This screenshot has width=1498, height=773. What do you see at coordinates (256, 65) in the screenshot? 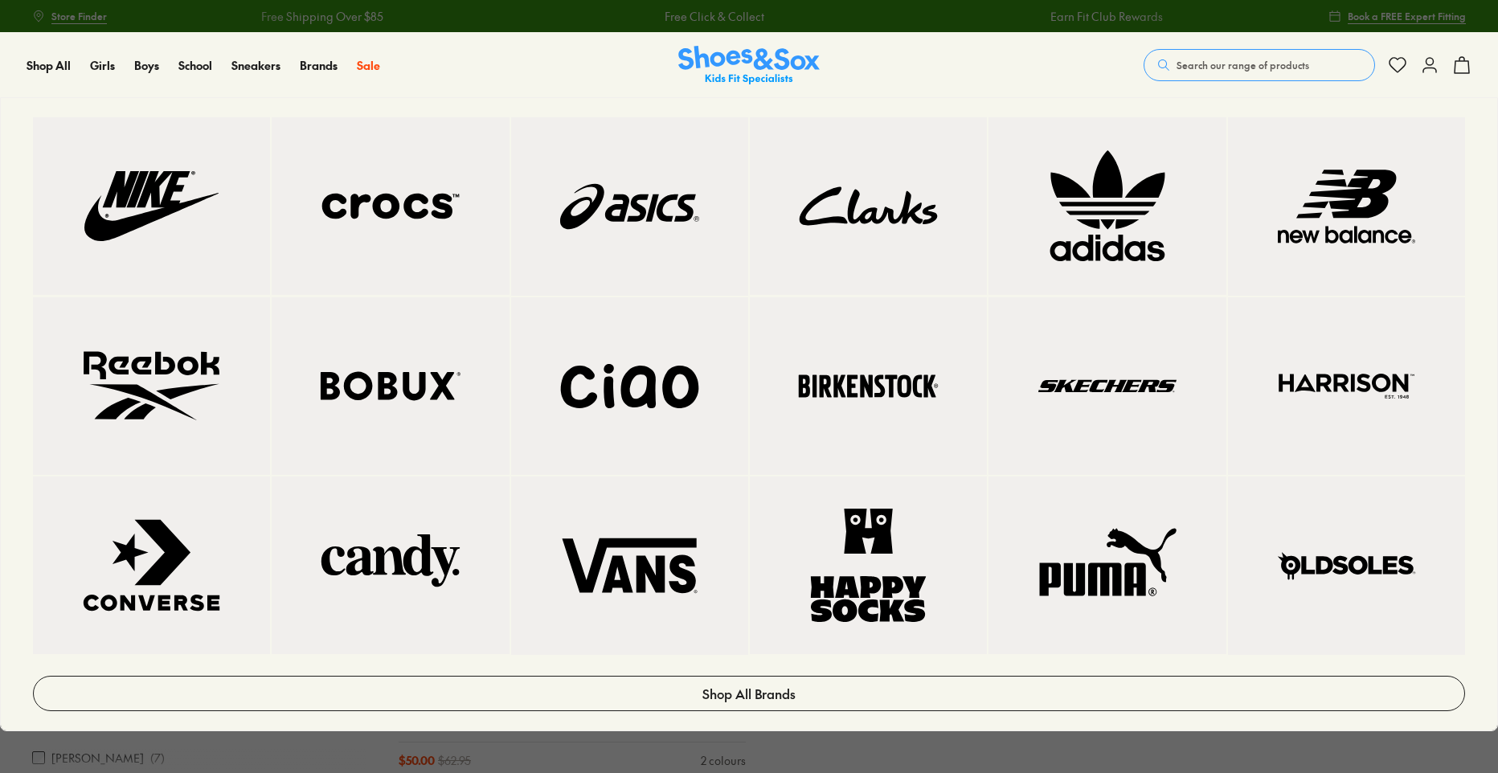
I see `a: Sneakers` at bounding box center [256, 65].